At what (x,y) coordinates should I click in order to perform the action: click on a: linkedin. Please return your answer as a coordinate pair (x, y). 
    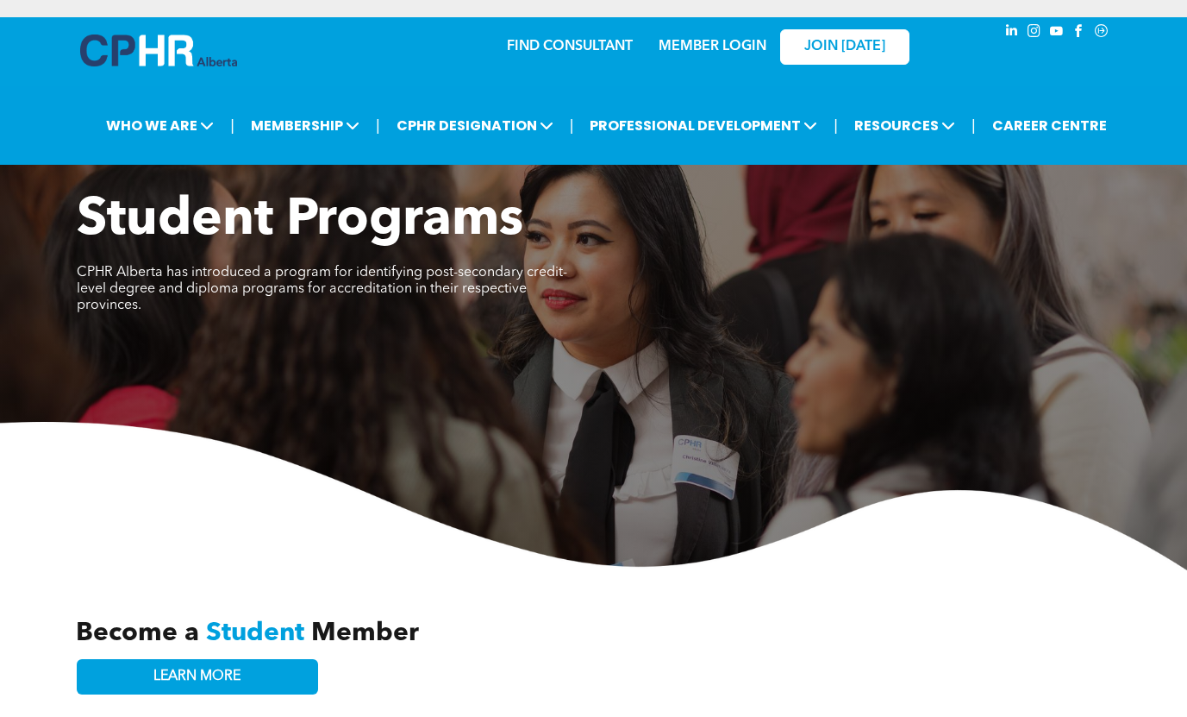
    Looking at the image, I should click on (1012, 33).